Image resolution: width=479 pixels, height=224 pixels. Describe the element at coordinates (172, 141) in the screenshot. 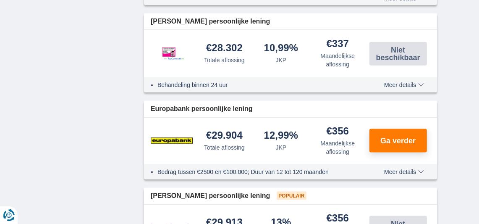

I see `img: product.pl.alt Europabank` at that location.